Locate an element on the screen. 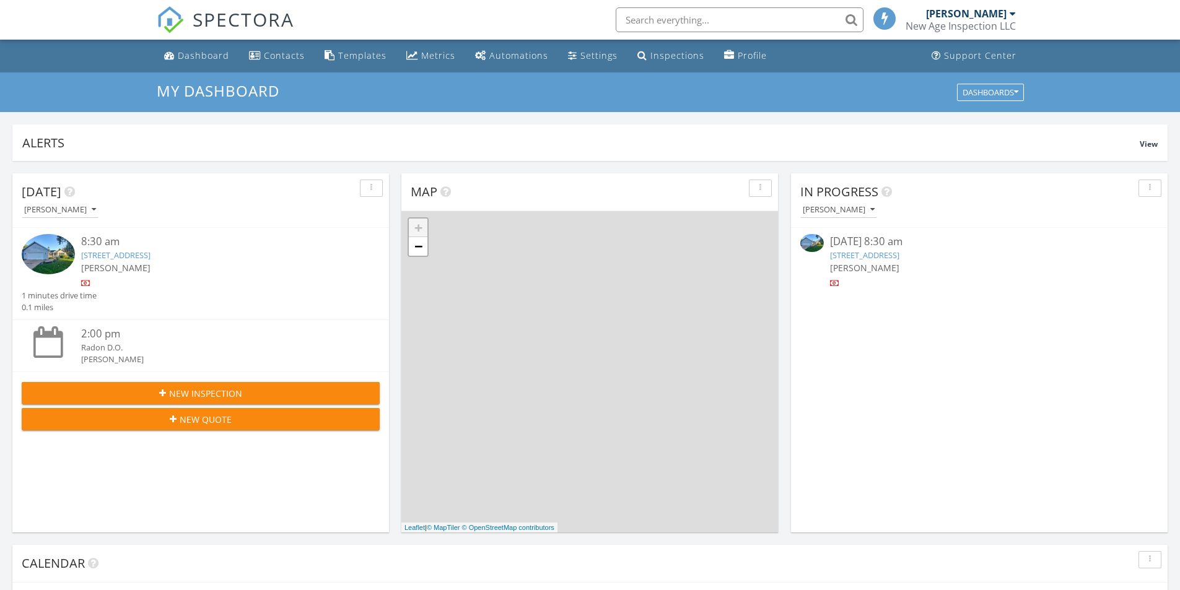 The height and width of the screenshot is (590, 1180). div: 2:00 pm is located at coordinates (216, 334).